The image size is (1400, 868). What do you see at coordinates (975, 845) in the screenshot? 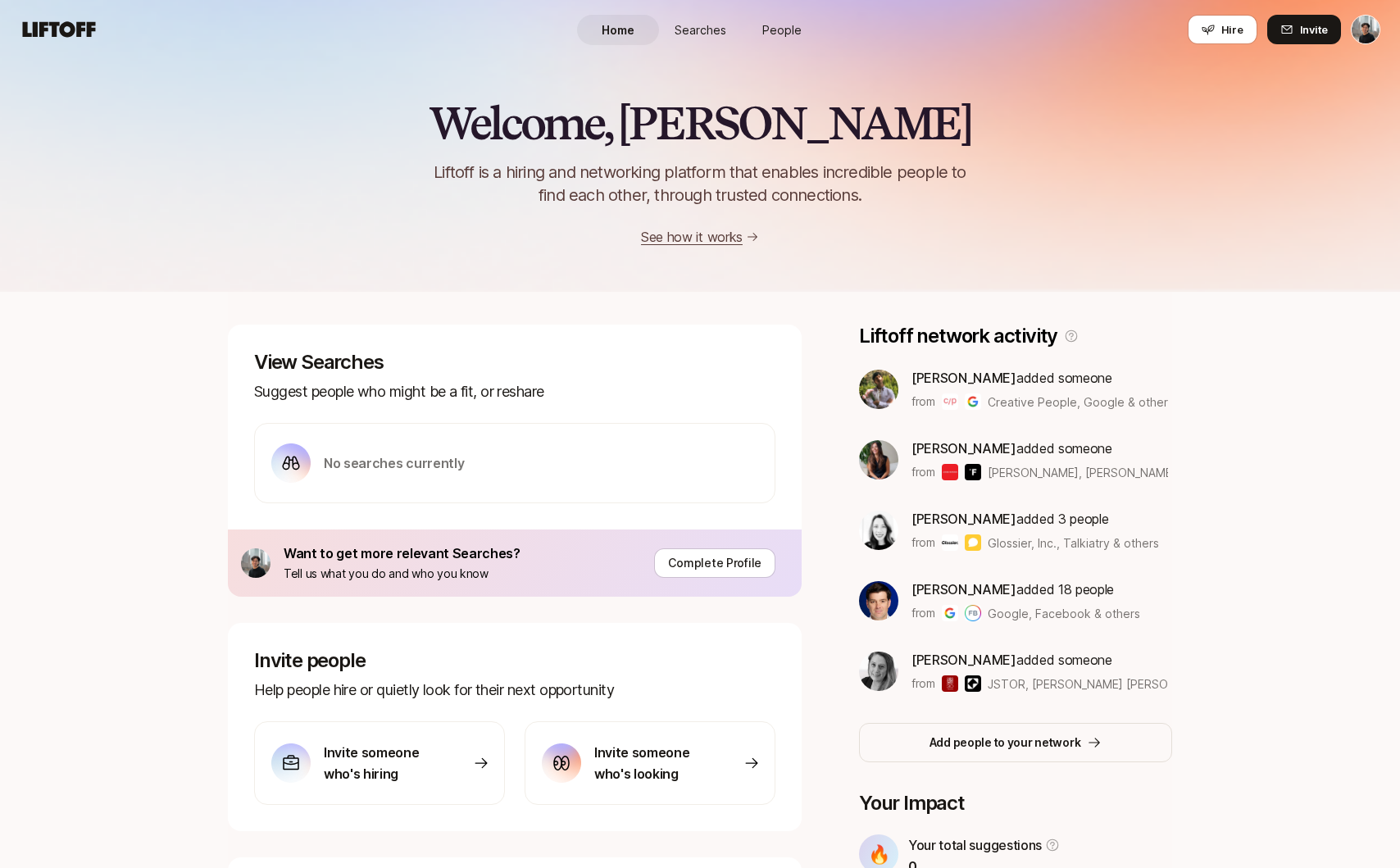
I see `p: Your total suggestions` at bounding box center [975, 845].